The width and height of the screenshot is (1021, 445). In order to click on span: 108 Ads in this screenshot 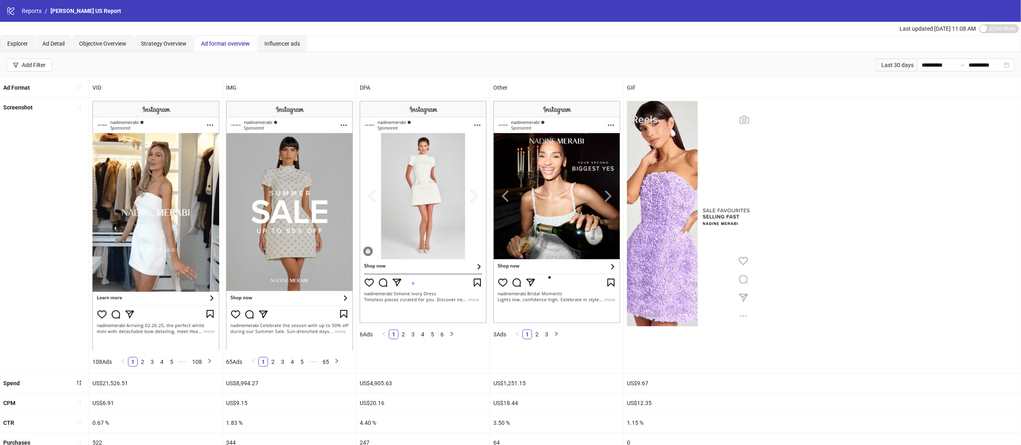, I will do `click(102, 362)`.